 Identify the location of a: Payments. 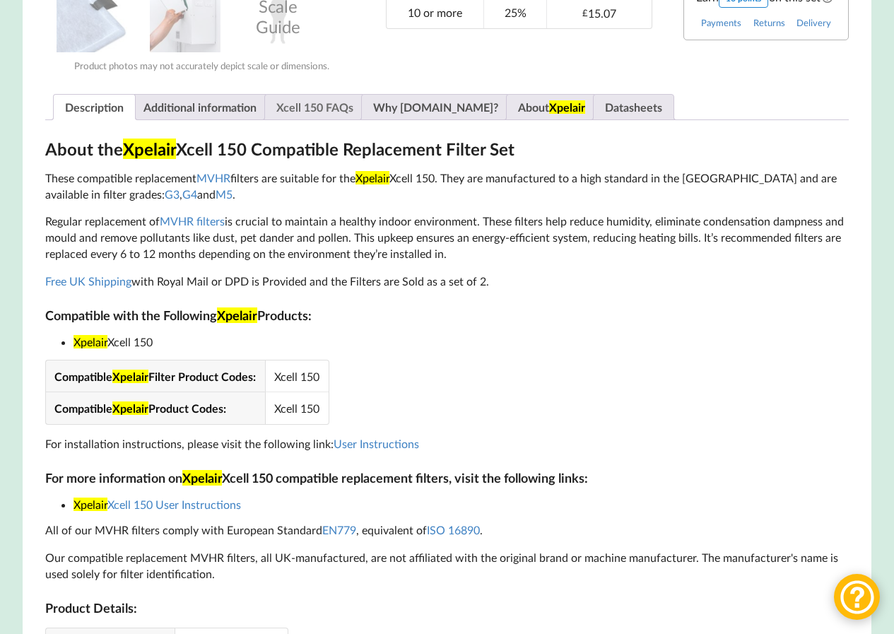
(721, 23).